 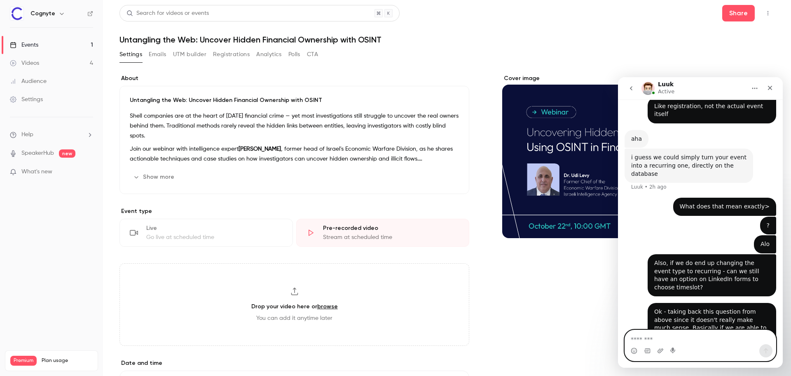 What do you see at coordinates (131, 54) in the screenshot?
I see `button: Settings` at bounding box center [131, 54].